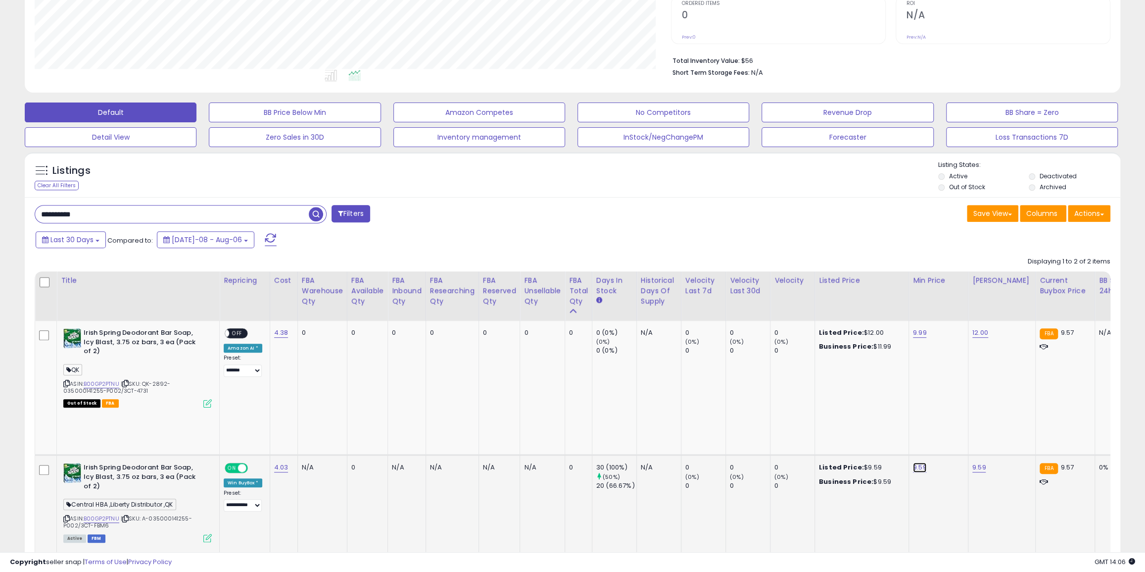  I want to click on span: Compared to:, so click(130, 240).